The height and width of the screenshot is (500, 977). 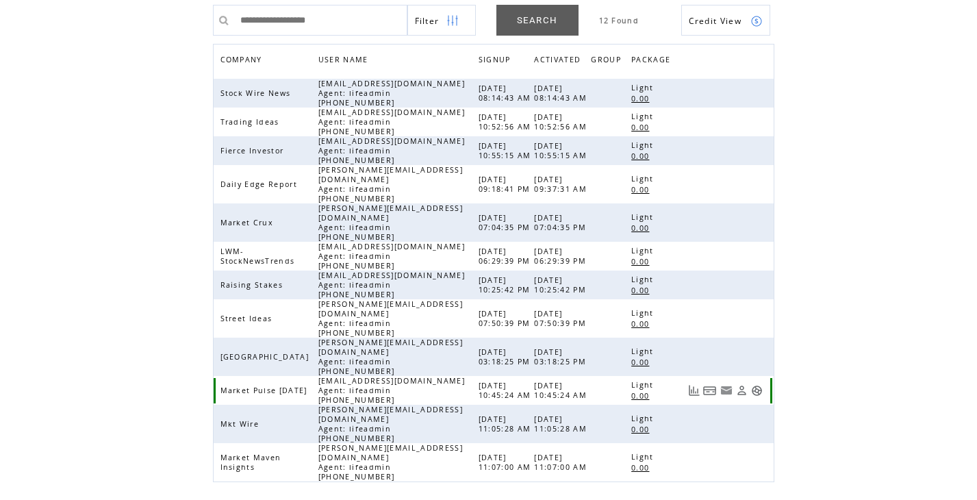 What do you see at coordinates (260, 256) in the screenshot?
I see `span: LWM-StockNewsTrends` at bounding box center [260, 256].